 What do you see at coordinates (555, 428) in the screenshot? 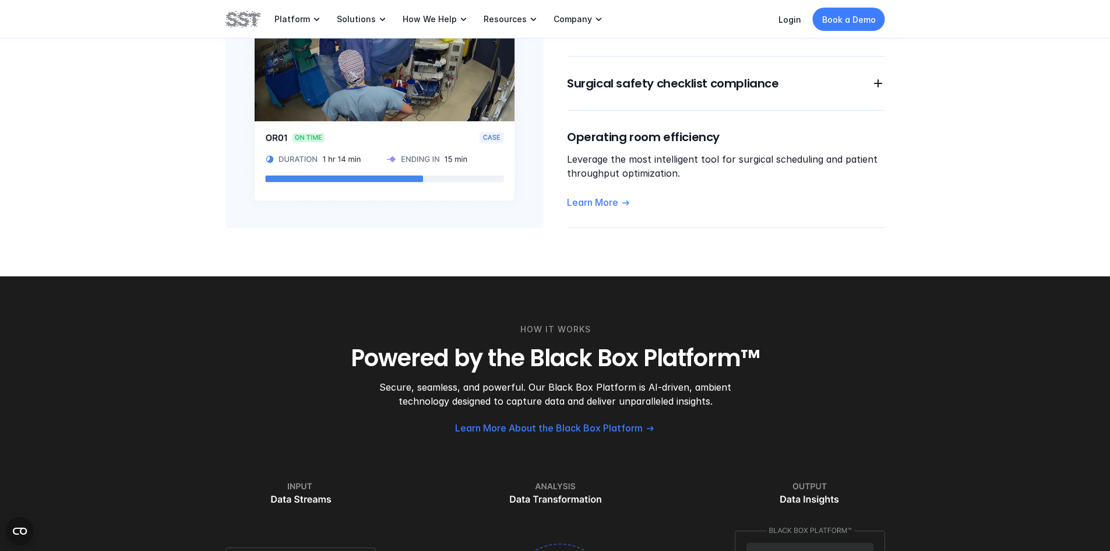
I see `a: Learn More About the Black Box Platform` at bounding box center [555, 428].